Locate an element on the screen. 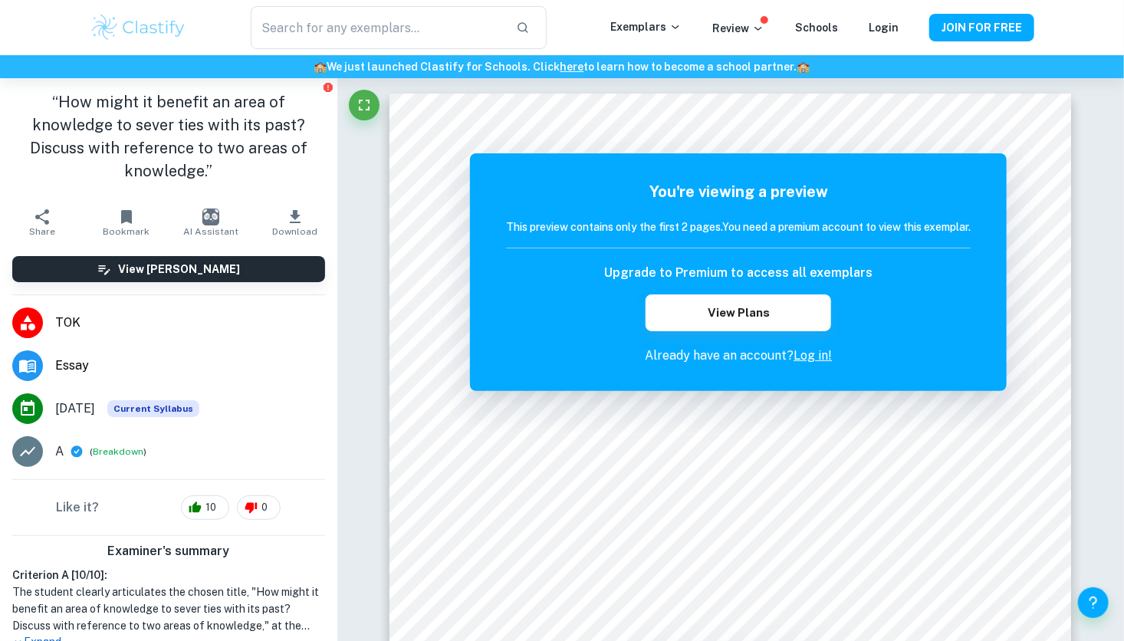 The width and height of the screenshot is (1124, 641). p: A is located at coordinates (59, 452).